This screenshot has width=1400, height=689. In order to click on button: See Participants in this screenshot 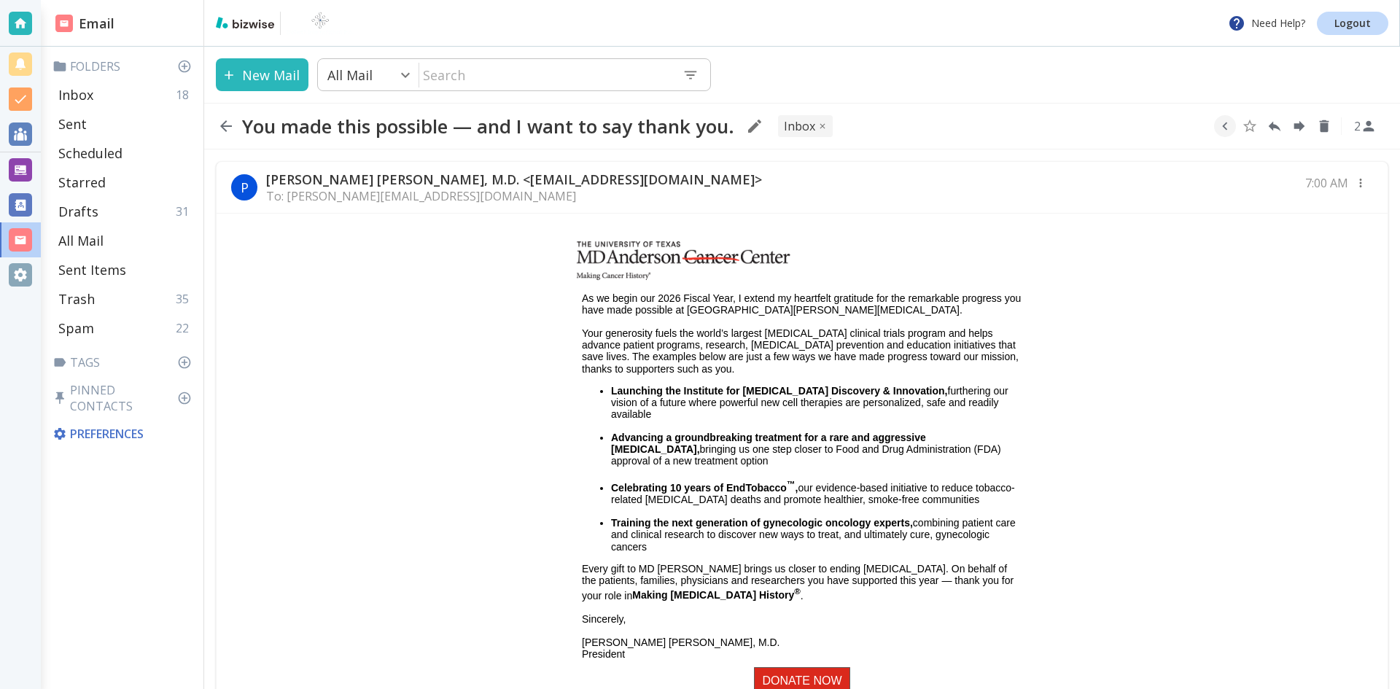, I will do `click(1365, 126)`.